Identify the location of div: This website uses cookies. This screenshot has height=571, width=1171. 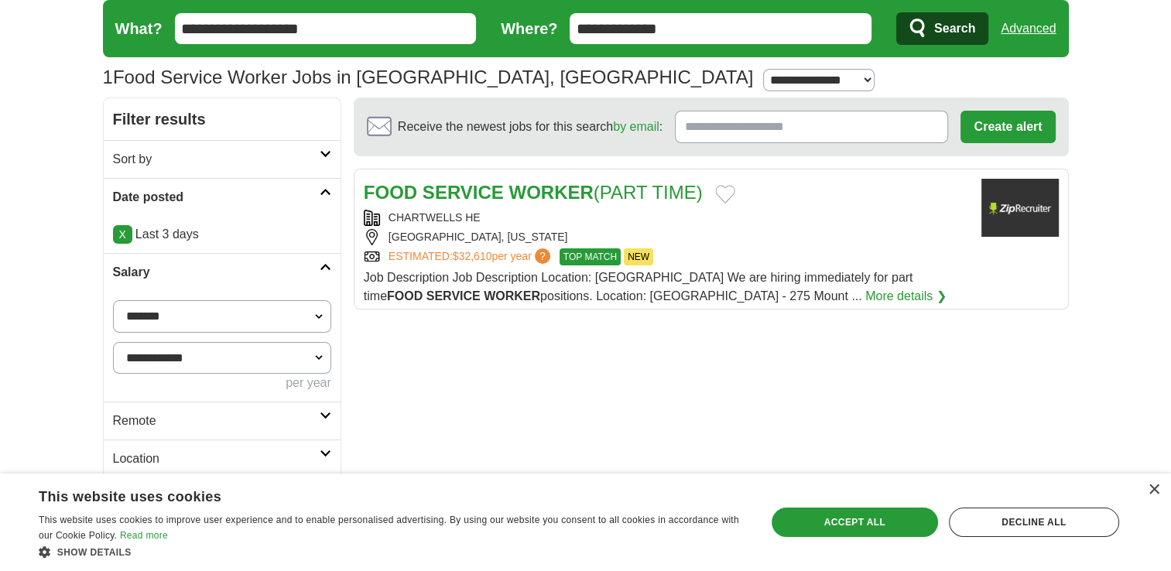
(372, 494).